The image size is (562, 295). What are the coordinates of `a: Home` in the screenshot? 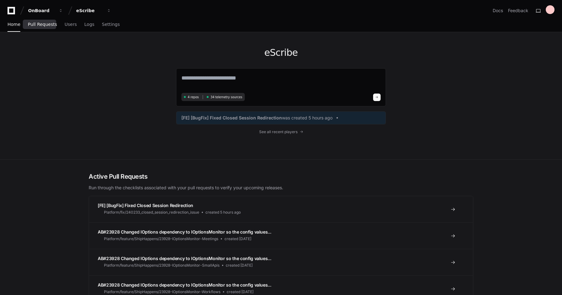 It's located at (14, 25).